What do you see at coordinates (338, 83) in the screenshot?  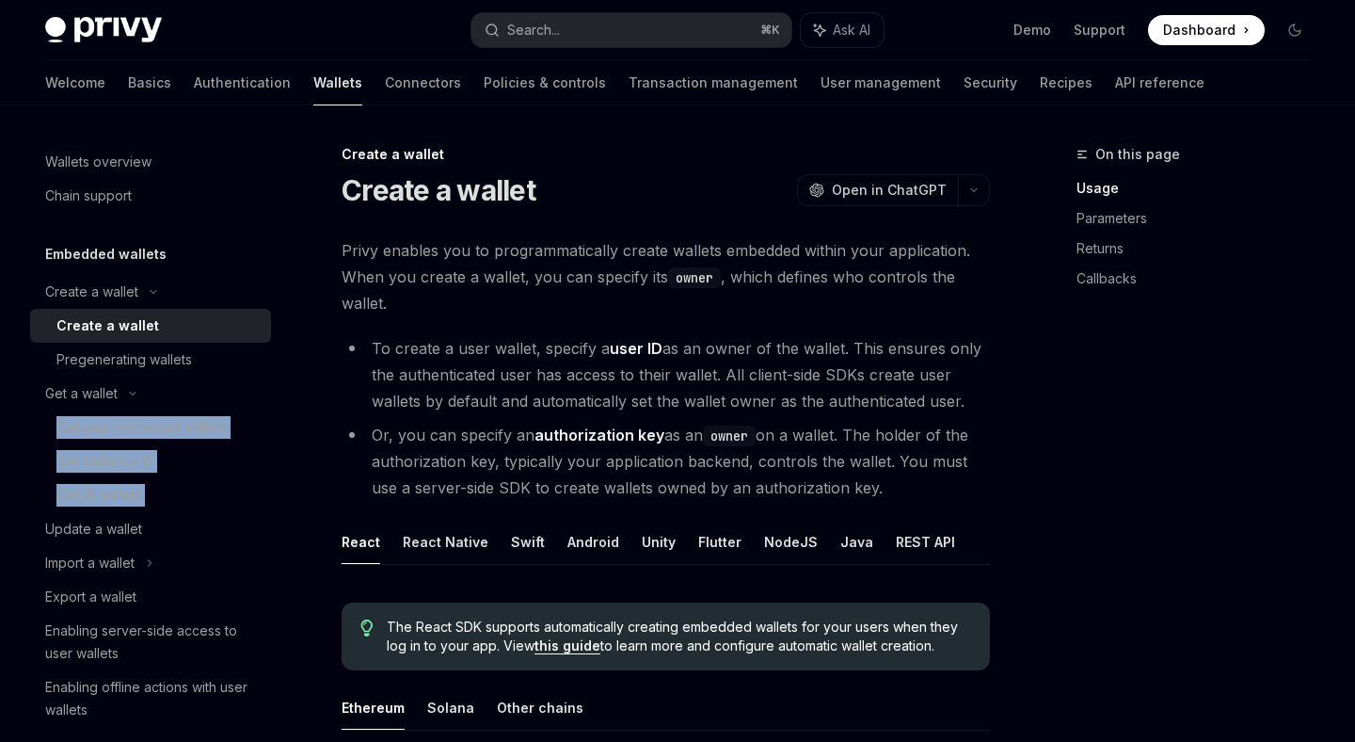 I see `a: Wallets` at bounding box center [338, 83].